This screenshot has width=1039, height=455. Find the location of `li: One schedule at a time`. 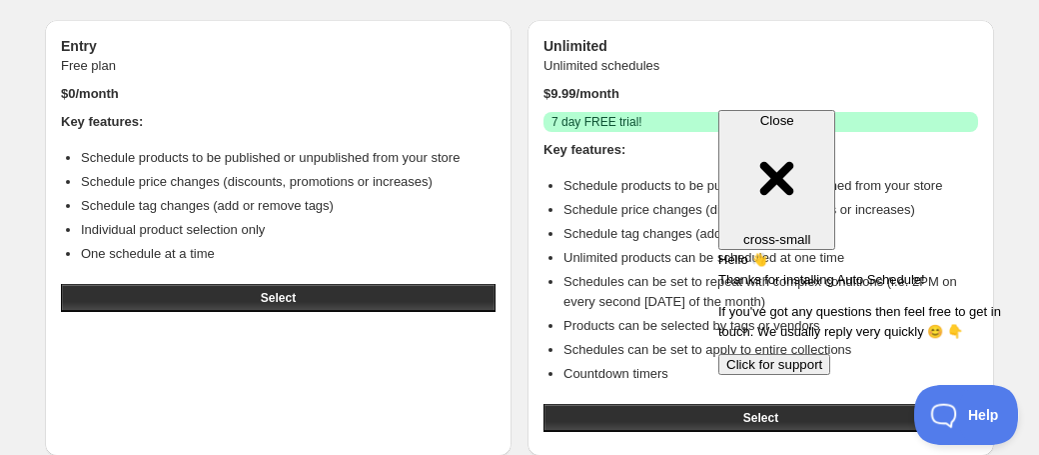

li: One schedule at a time is located at coordinates (288, 254).